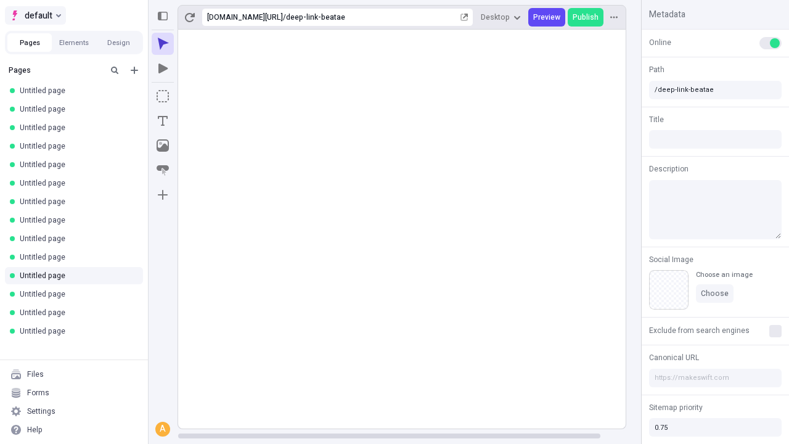  Describe the element at coordinates (163, 121) in the screenshot. I see `button: Text` at that location.